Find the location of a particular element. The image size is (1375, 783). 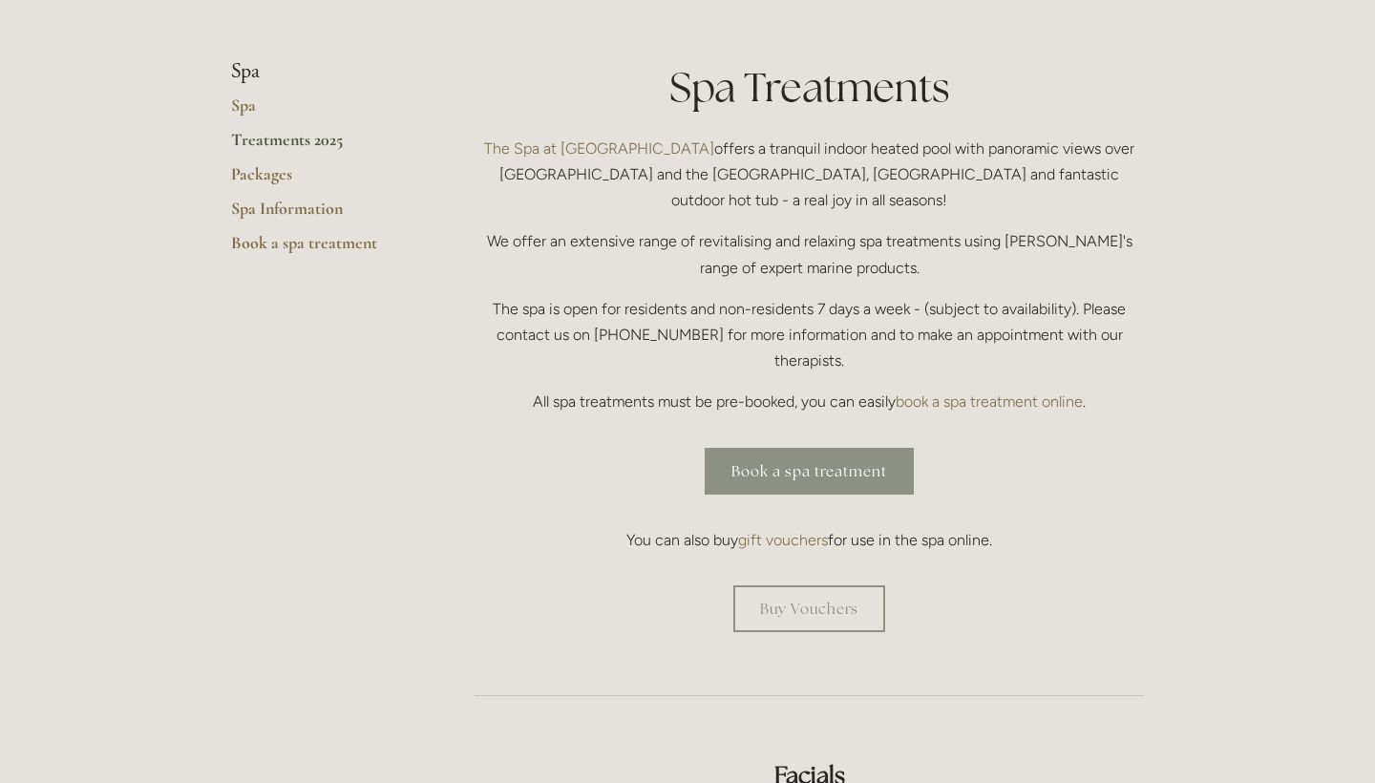

a: book a spa treatment online is located at coordinates (989, 401).